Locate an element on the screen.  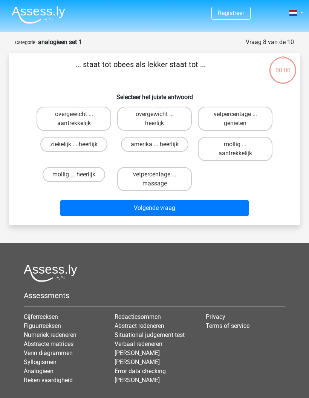
a: Abstracte matrices is located at coordinates (49, 344).